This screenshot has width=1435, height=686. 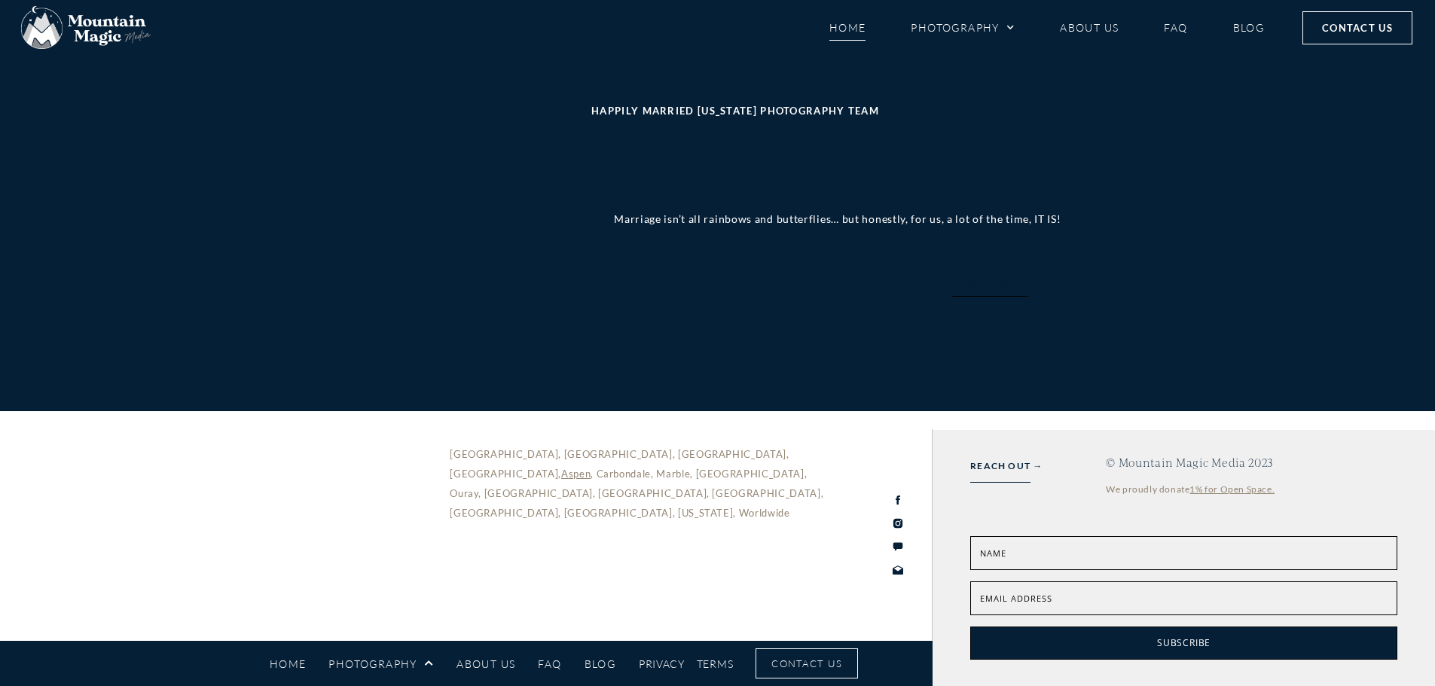 What do you see at coordinates (662, 664) in the screenshot?
I see `a: Privacy` at bounding box center [662, 664].